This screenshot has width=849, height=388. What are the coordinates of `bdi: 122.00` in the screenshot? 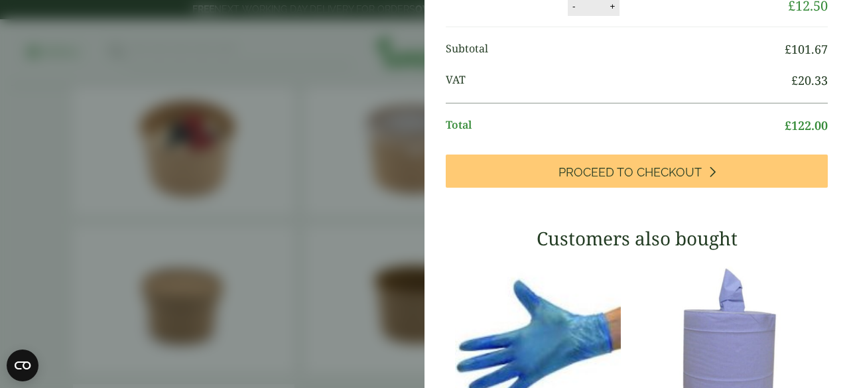 It's located at (806, 125).